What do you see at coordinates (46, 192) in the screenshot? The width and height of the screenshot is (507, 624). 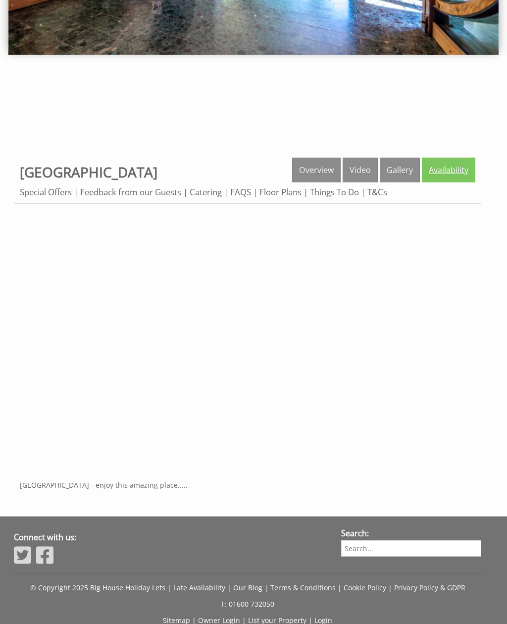 I see `a: Special Offers` at bounding box center [46, 192].